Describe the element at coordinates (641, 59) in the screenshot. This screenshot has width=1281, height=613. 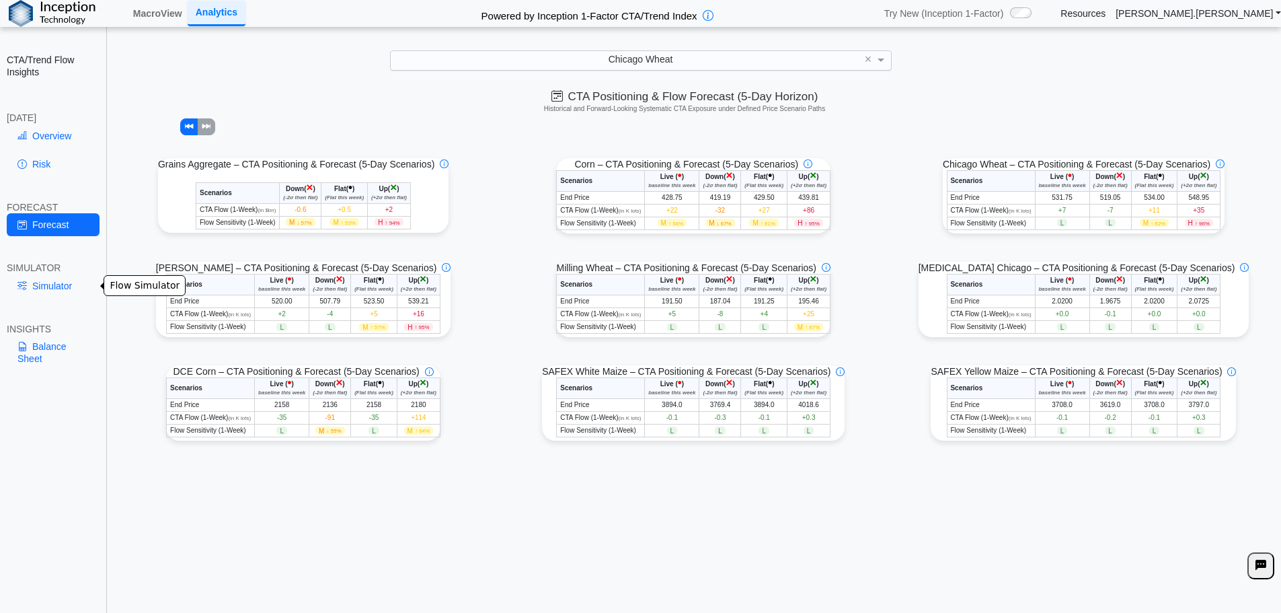
I see `span: Chicago Wheat` at that location.